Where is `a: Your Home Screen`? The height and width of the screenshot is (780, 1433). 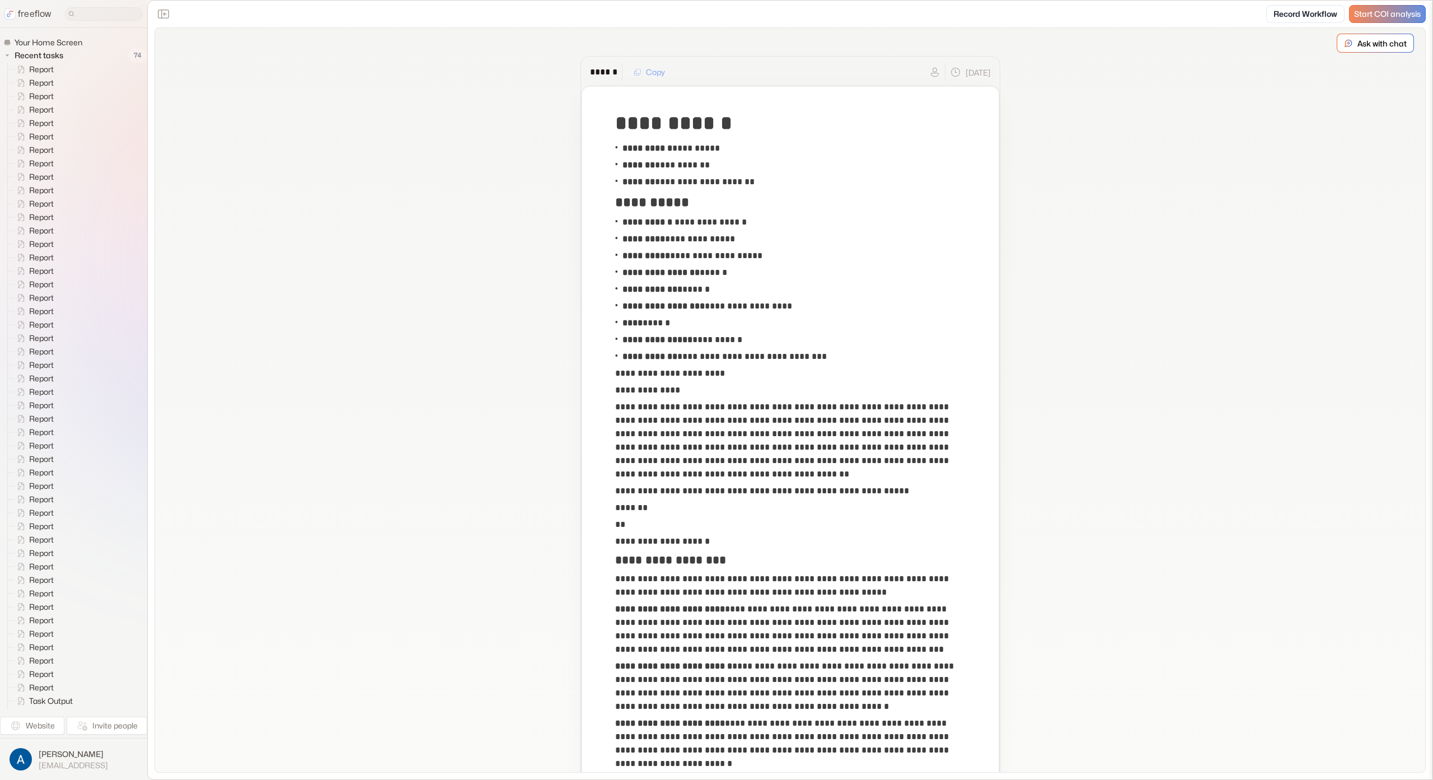 a: Your Home Screen is located at coordinates (45, 43).